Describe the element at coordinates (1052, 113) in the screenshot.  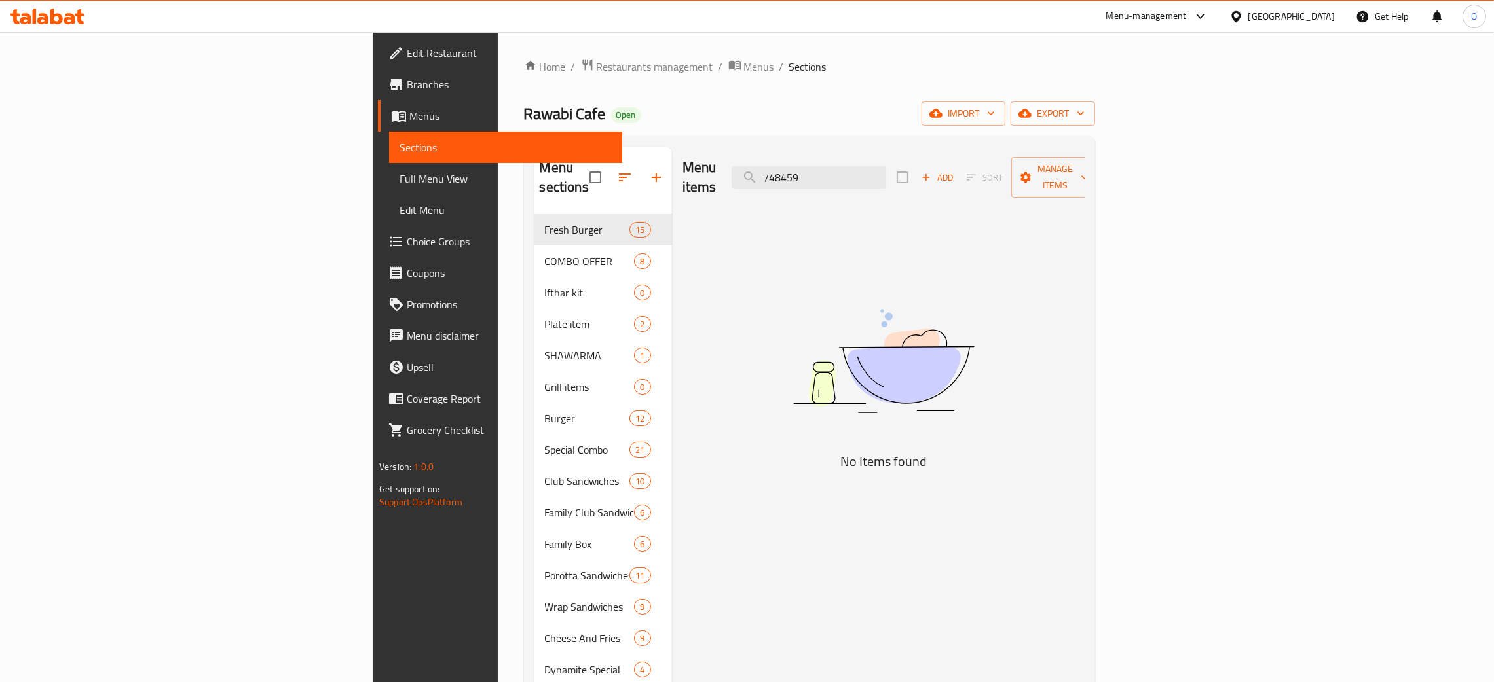
I see `span: export` at that location.